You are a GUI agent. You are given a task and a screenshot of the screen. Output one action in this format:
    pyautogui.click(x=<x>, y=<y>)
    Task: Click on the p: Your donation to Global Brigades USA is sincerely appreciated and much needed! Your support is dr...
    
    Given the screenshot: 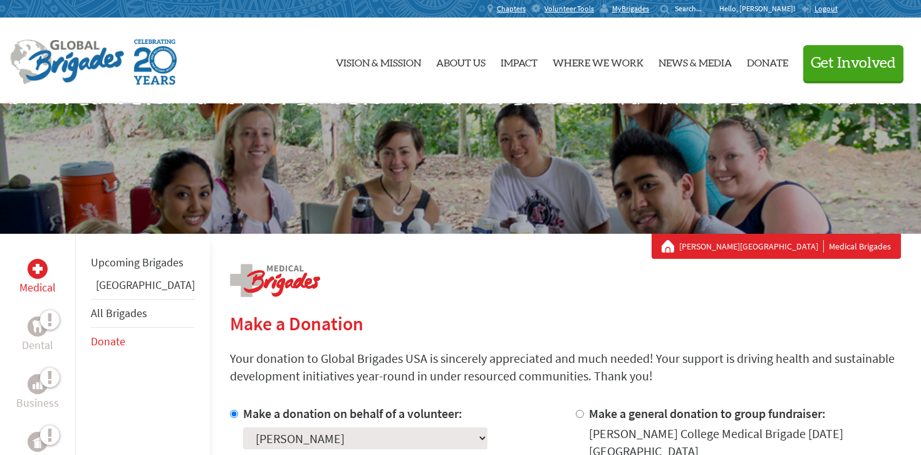 What is the action you would take?
    pyautogui.click(x=565, y=367)
    